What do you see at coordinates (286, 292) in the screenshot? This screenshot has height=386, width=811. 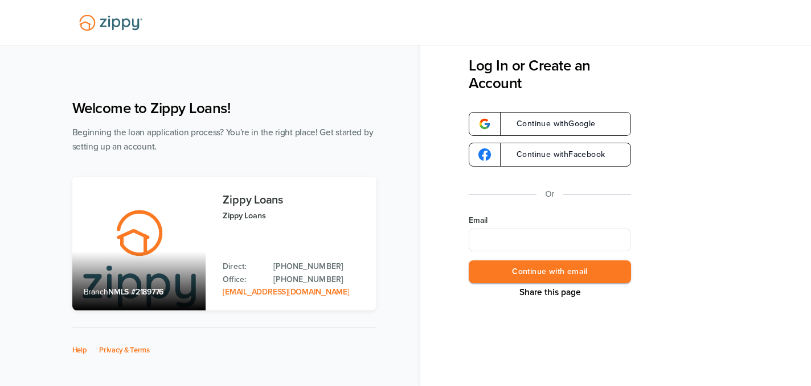 I see `a: Email Address: zippyguide@zippymh.com` at bounding box center [286, 292].